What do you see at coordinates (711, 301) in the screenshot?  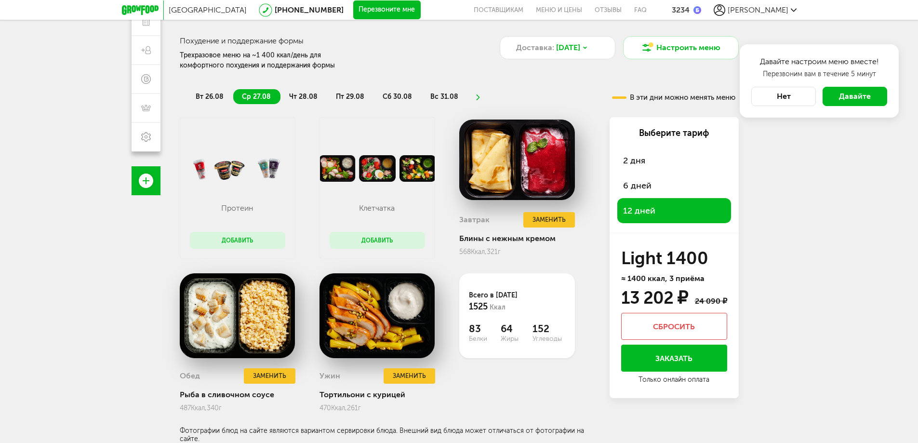 I see `div: 24 090 ₽` at bounding box center [711, 301].